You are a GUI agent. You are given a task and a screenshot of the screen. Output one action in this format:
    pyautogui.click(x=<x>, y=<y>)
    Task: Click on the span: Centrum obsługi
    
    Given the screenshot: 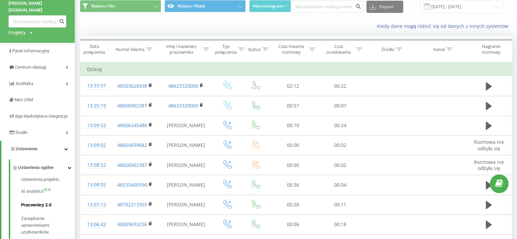 What is the action you would take?
    pyautogui.click(x=31, y=67)
    